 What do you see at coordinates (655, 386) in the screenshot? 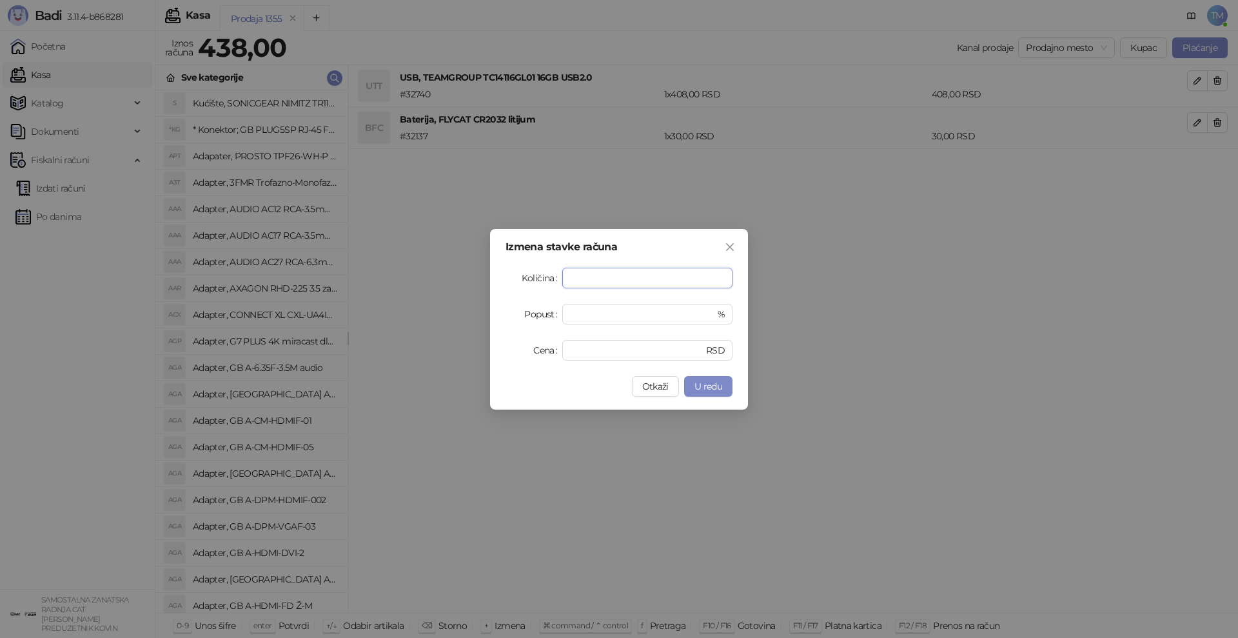
I see `button: Otkaži` at bounding box center [655, 386].